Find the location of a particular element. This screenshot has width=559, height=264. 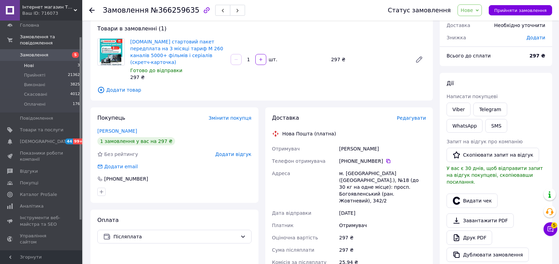

button: Скопіювати запит на відгук is located at coordinates (493, 155).